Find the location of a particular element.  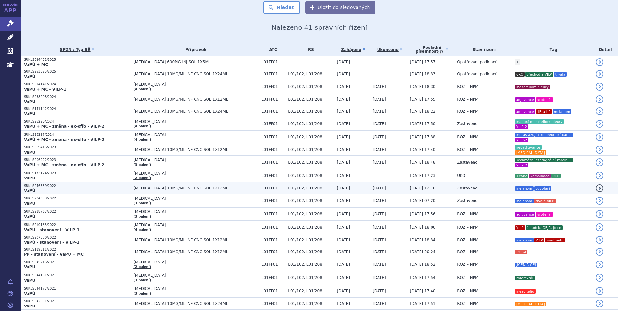

th: Přípravek is located at coordinates (194, 49).